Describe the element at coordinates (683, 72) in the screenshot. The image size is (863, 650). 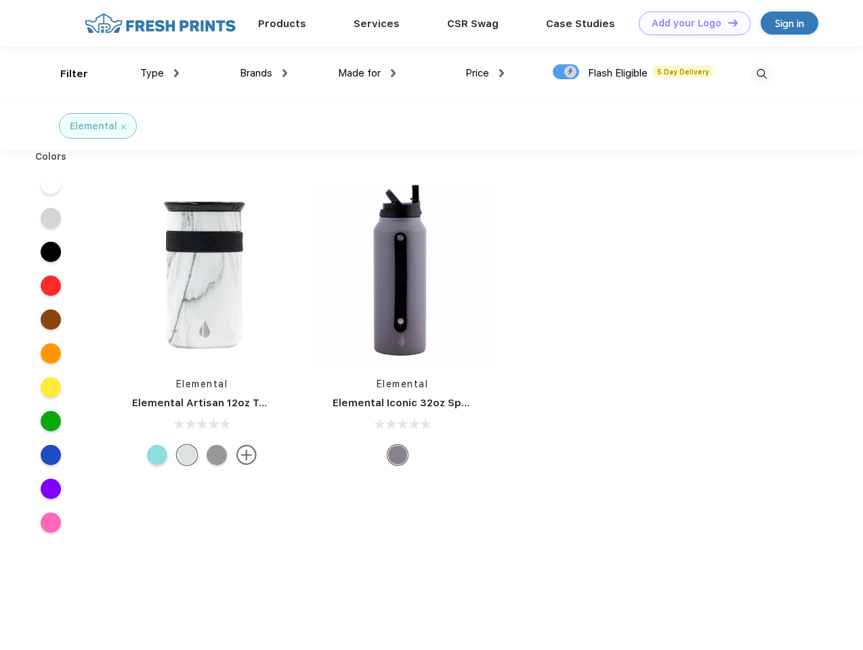
I see `span: 5 Day Delivery` at that location.